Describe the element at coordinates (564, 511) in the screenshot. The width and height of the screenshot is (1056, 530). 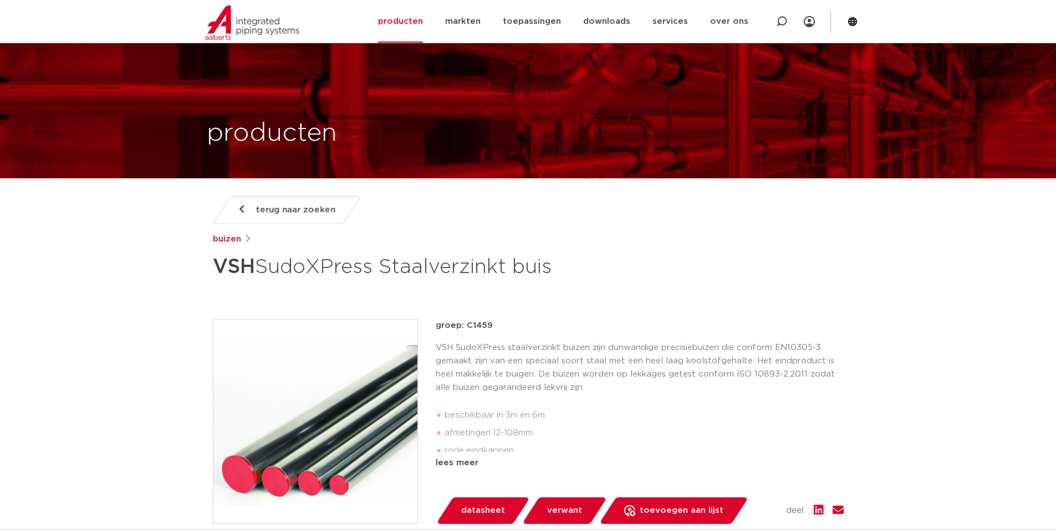
I see `a: verwant` at that location.